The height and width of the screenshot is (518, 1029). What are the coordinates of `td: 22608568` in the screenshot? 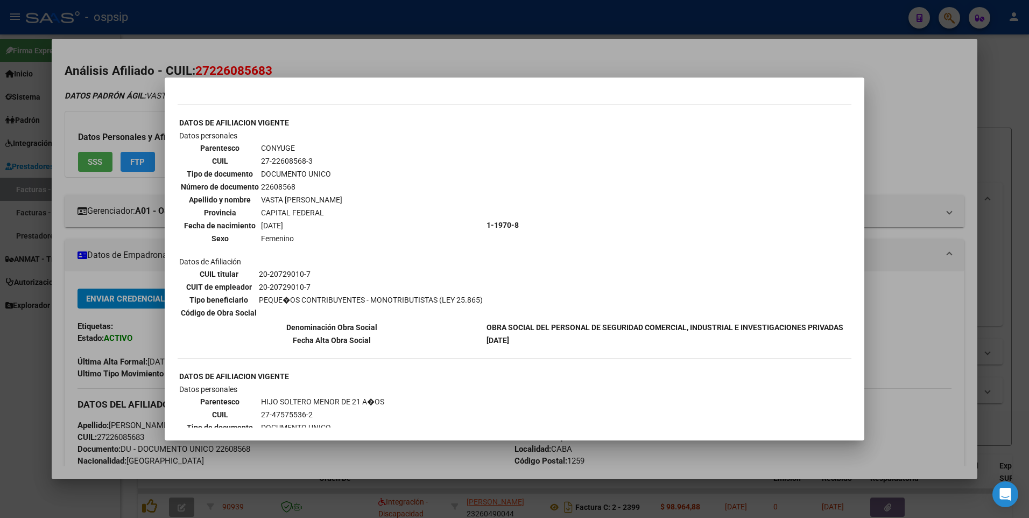 It's located at (302, 187).